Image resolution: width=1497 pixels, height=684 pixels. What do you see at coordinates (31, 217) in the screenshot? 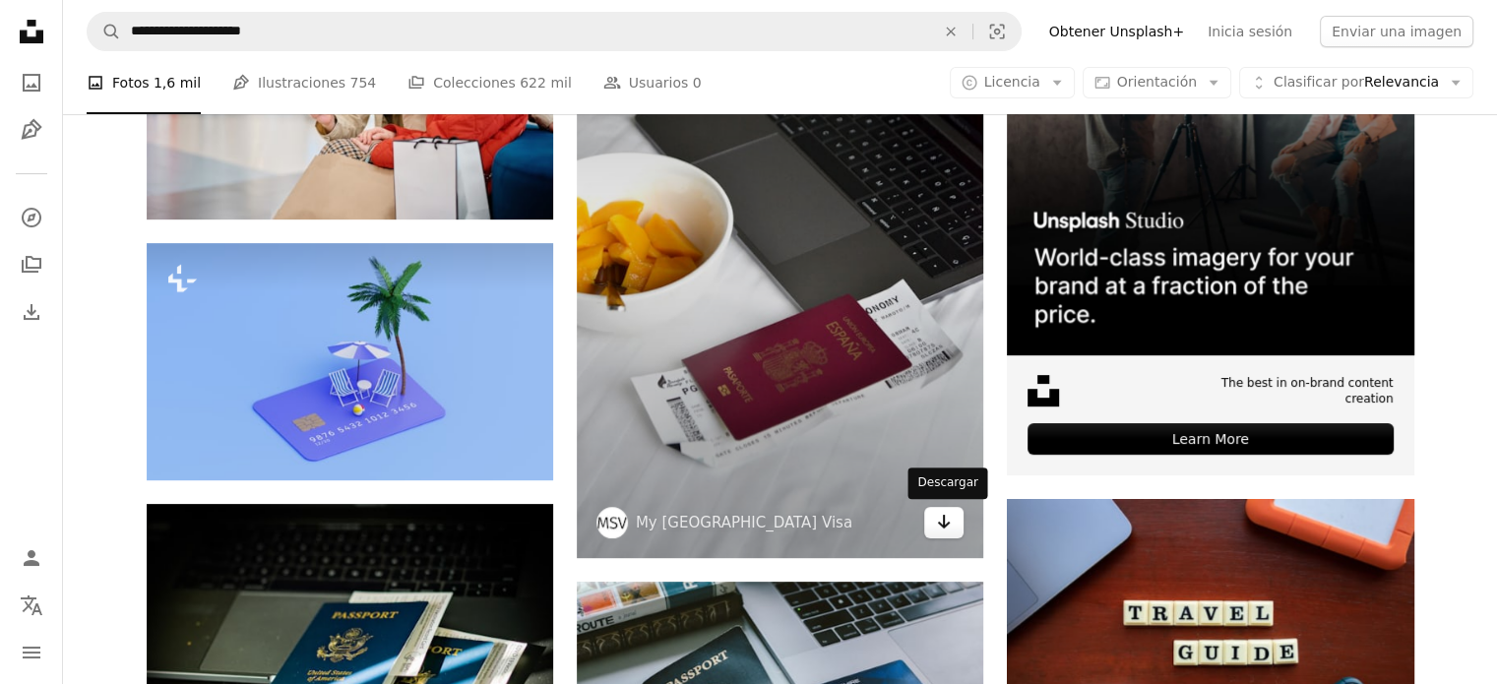
I see `a: Explorar` at bounding box center [31, 217].